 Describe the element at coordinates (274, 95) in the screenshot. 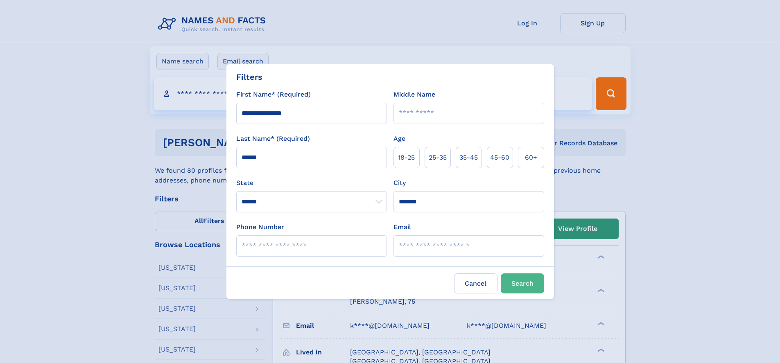

I see `label: First Name* (Required)` at that location.